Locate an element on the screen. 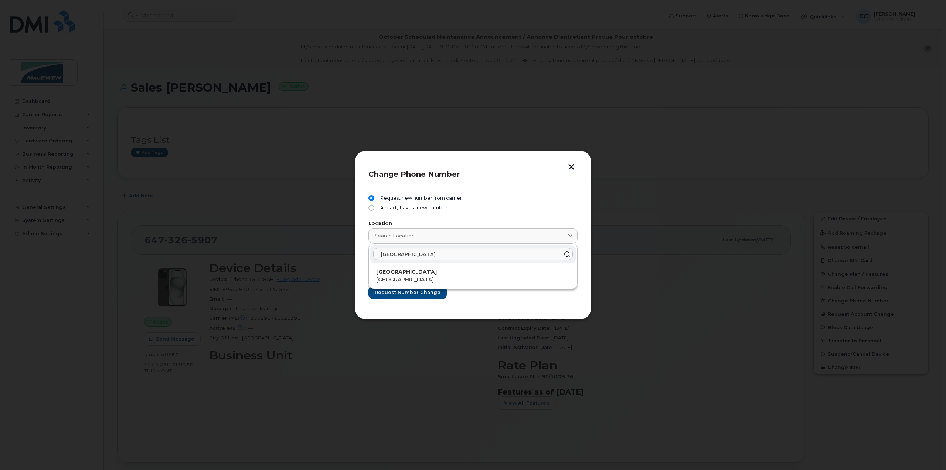  a: Search location is located at coordinates (473, 235).